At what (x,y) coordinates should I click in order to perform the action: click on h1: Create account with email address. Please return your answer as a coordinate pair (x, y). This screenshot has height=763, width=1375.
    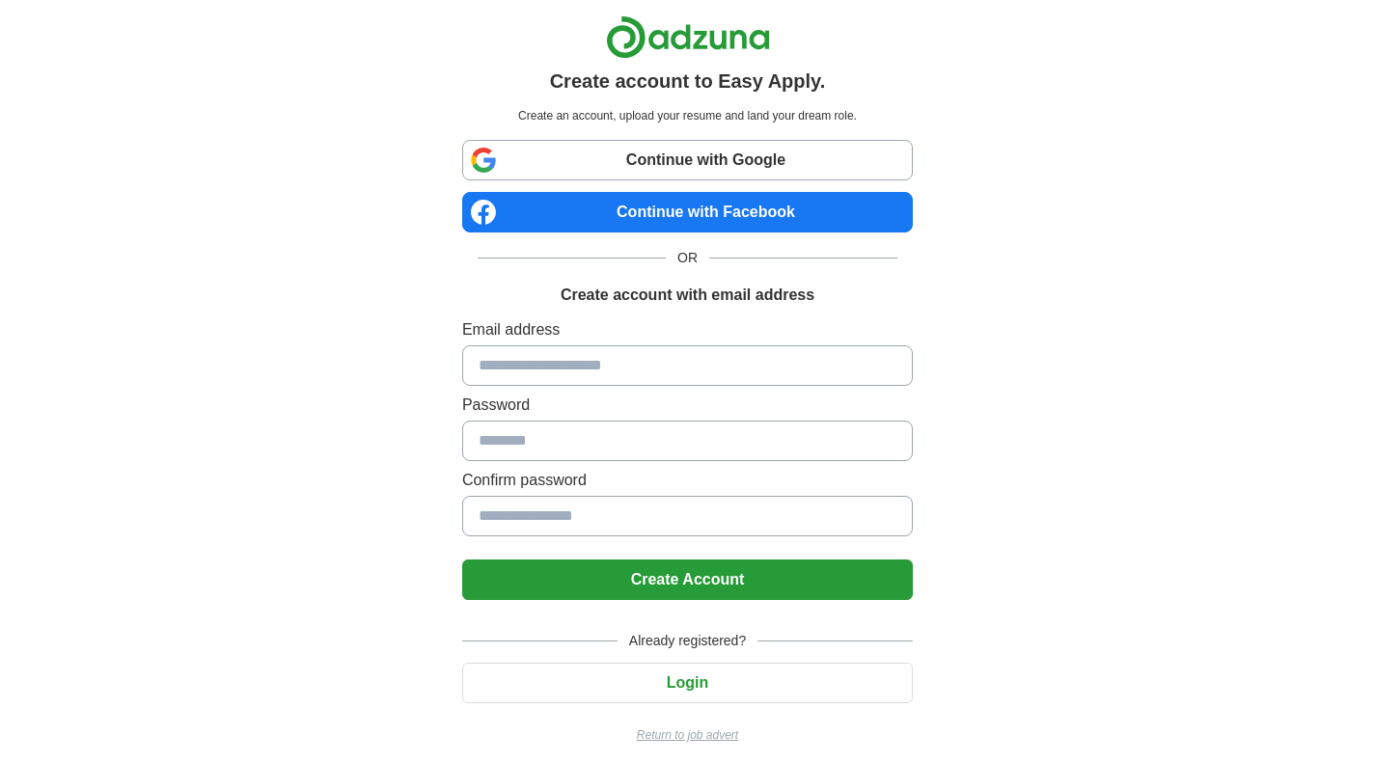
    Looking at the image, I should click on (687, 295).